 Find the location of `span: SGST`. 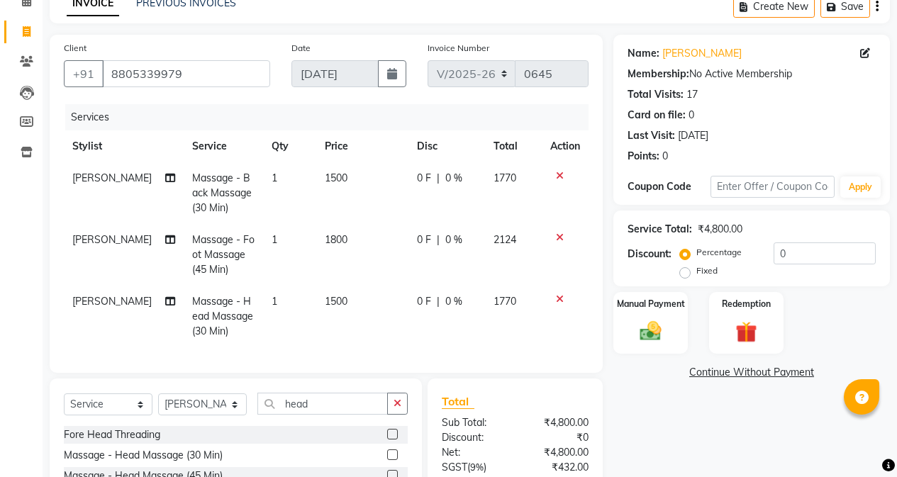

span: SGST is located at coordinates (454, 467).